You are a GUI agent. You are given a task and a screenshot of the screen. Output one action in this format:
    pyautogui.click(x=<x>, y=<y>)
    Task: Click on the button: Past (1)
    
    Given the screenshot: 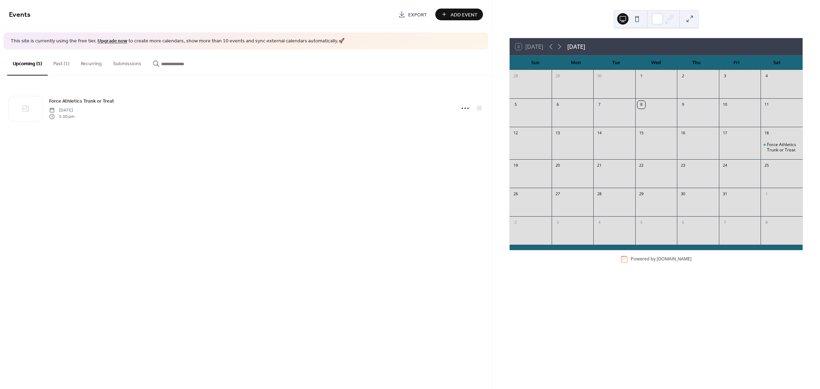 What is the action you would take?
    pyautogui.click(x=61, y=62)
    